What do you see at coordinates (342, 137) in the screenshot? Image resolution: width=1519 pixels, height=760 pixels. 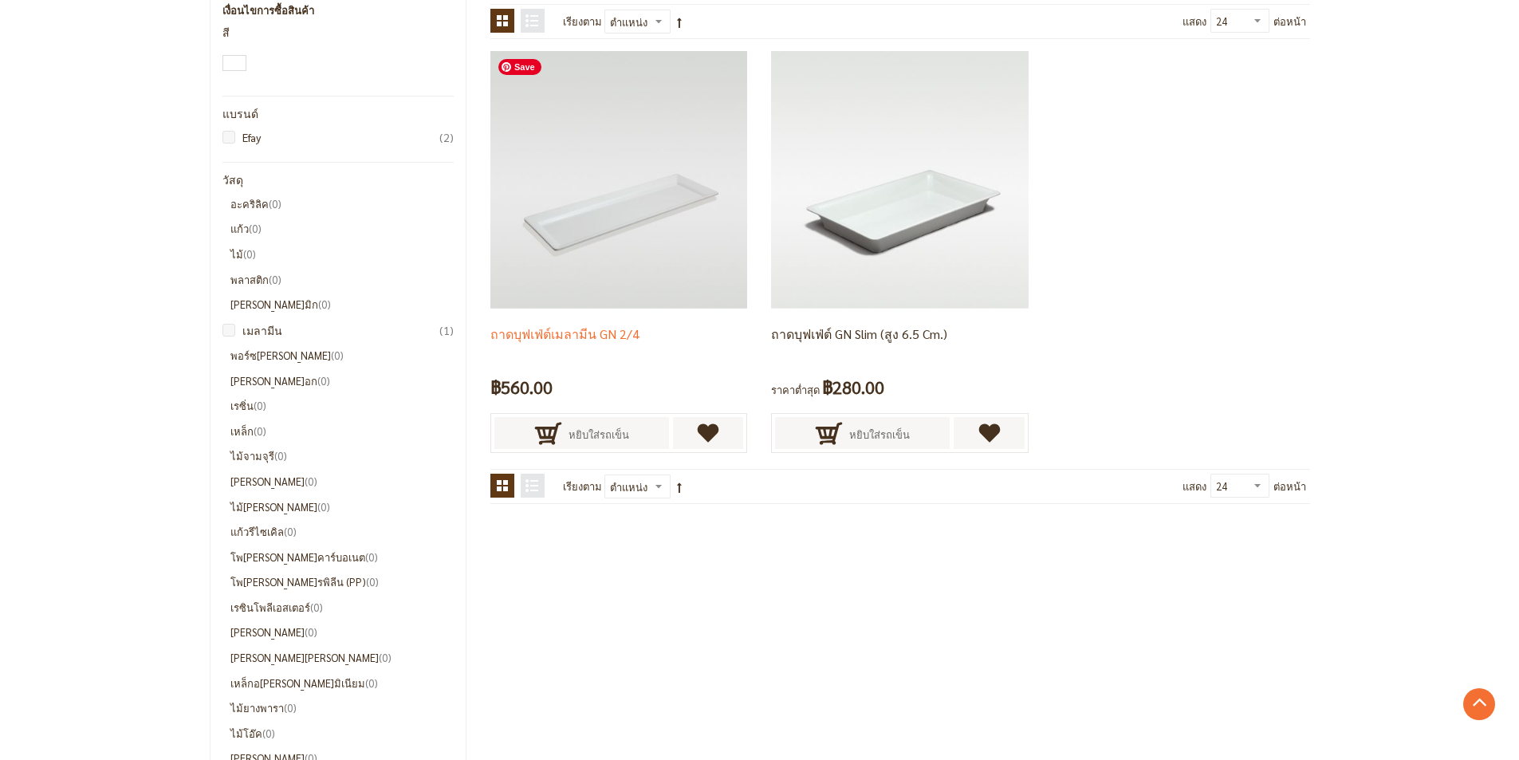 I see `a: Efay` at bounding box center [342, 137].